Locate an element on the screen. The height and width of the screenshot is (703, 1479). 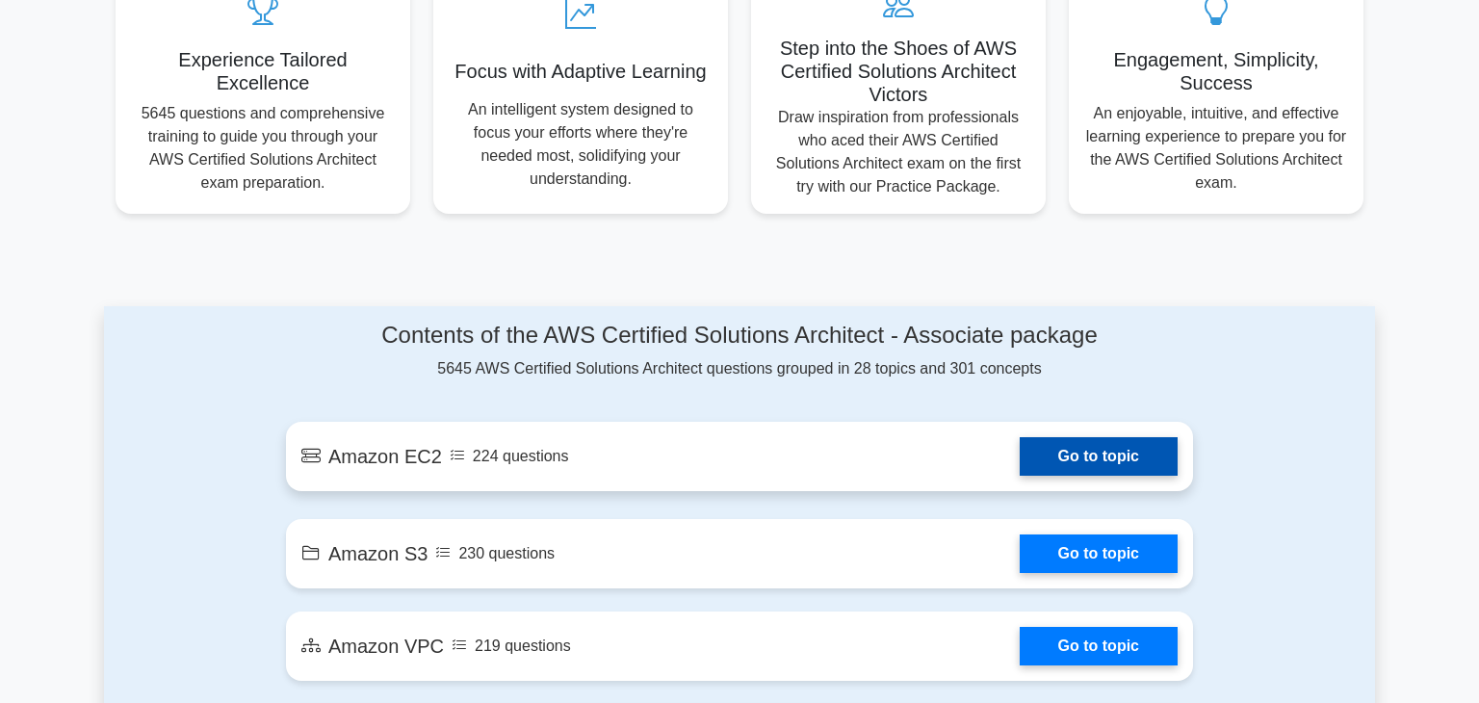
p: An intelligent system designed to focus your efforts where they're needed most, solidifying your ... is located at coordinates (581, 144).